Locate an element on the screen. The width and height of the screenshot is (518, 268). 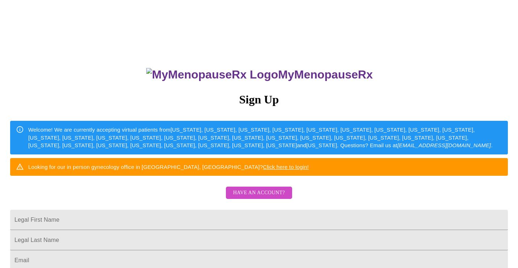
button: Have an account? is located at coordinates (259, 193).